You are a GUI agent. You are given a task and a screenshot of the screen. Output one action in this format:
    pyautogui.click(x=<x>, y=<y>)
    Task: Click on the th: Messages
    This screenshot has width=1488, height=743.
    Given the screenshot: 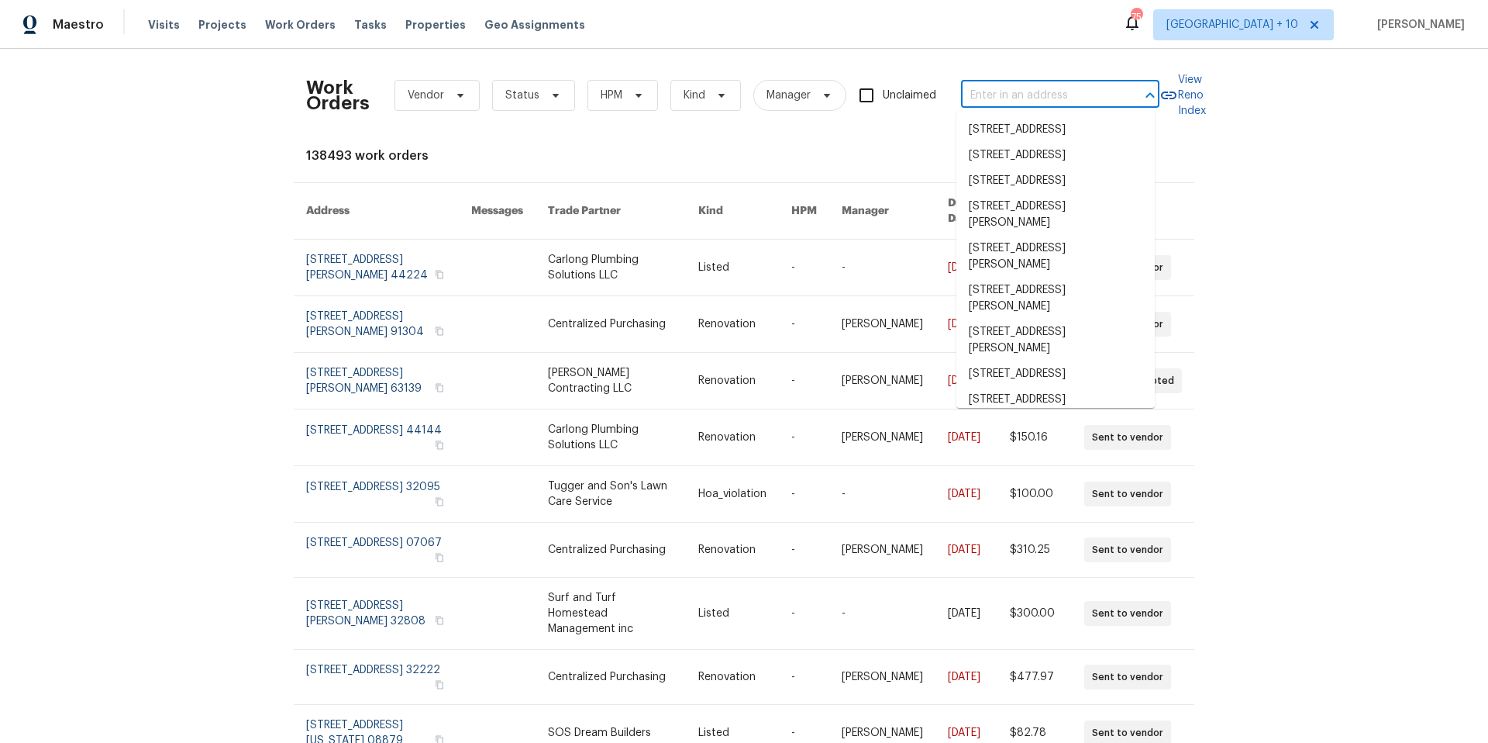 What is the action you would take?
    pyautogui.click(x=497, y=211)
    